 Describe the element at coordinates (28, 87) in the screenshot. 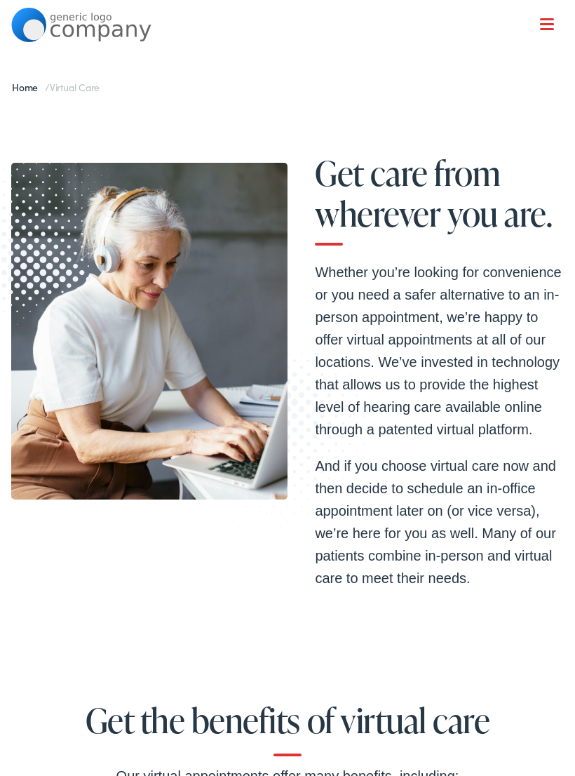

I see `a: Home` at that location.